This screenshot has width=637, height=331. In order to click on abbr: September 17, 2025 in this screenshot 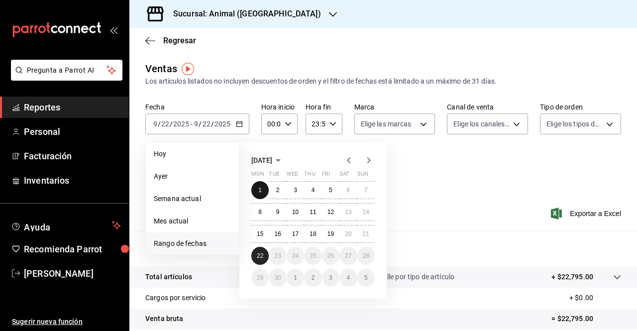, I will do `click(295, 234)`.